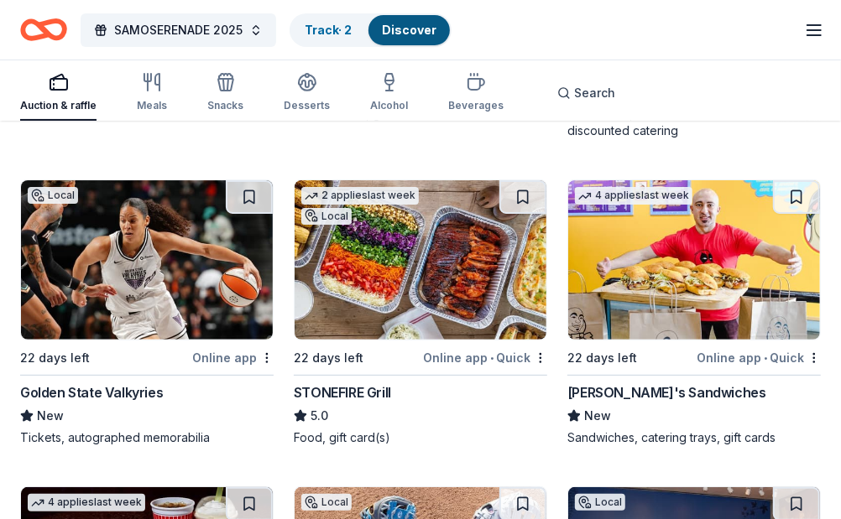 Image resolution: width=841 pixels, height=519 pixels. Describe the element at coordinates (328, 29) in the screenshot. I see `a: Track· 2` at that location.